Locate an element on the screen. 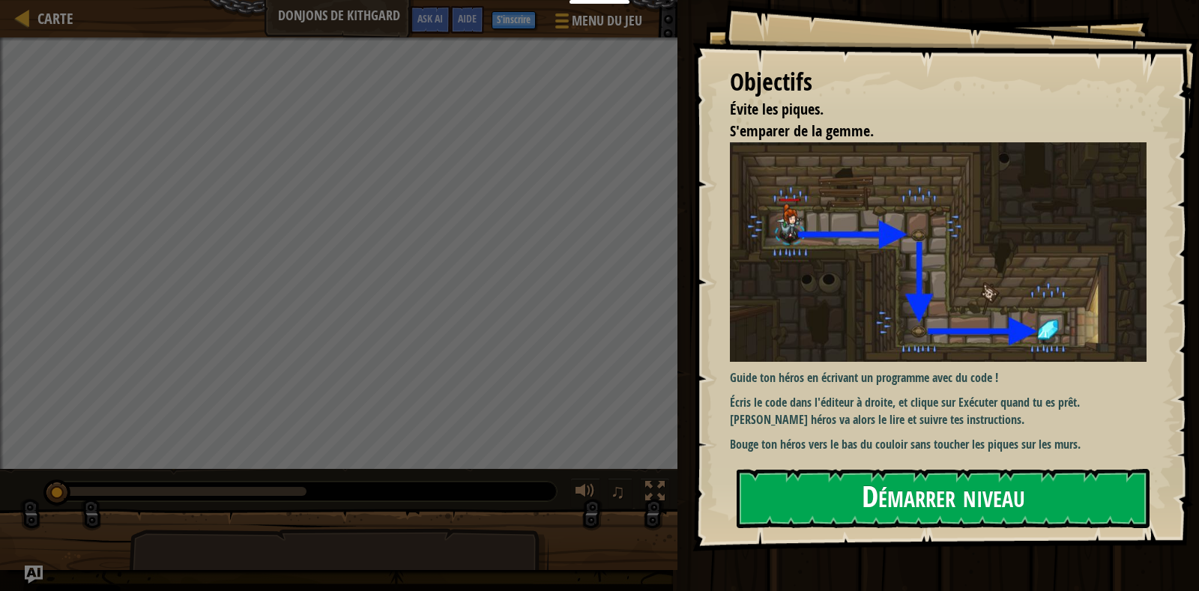  button: Démarrer niveau is located at coordinates (942, 498).